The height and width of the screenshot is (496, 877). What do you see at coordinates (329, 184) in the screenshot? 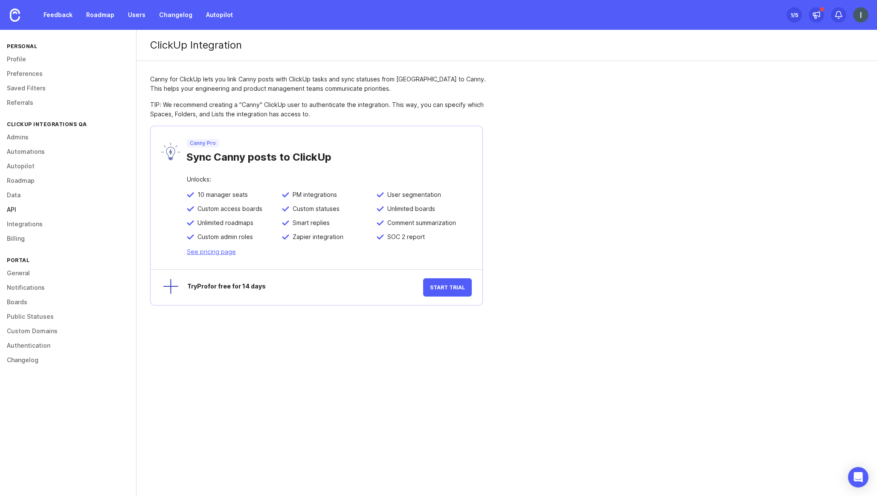
I see `div: Unlocks:` at bounding box center [329, 184].